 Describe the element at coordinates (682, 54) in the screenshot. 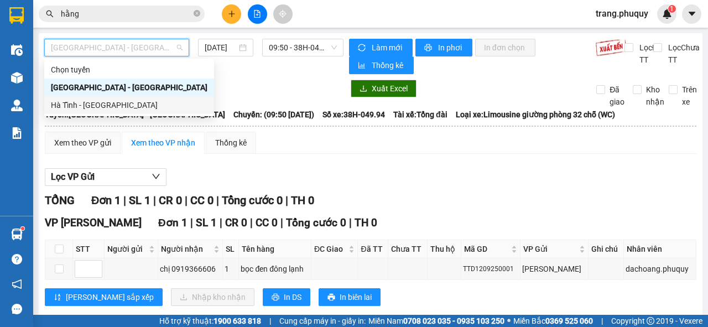

I see `span: Lọc Chưa TT` at that location.